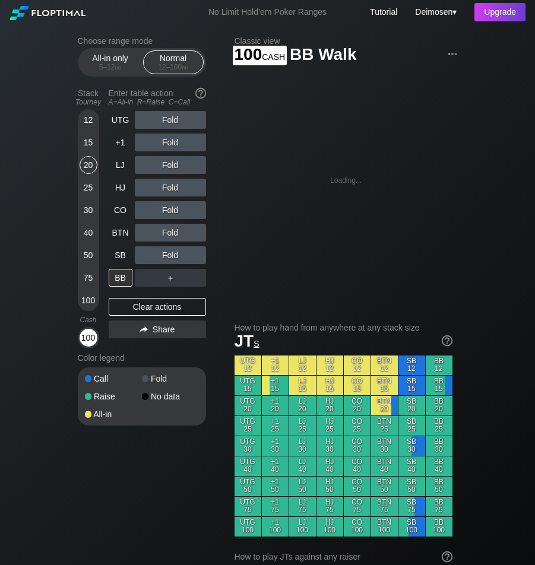  What do you see at coordinates (439, 406) in the screenshot?
I see `div: BB 20` at bounding box center [439, 406].